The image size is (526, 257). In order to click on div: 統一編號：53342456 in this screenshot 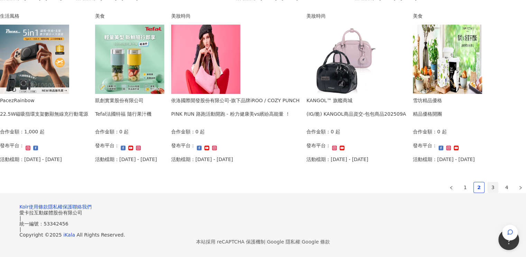, I will do `click(263, 224)`.